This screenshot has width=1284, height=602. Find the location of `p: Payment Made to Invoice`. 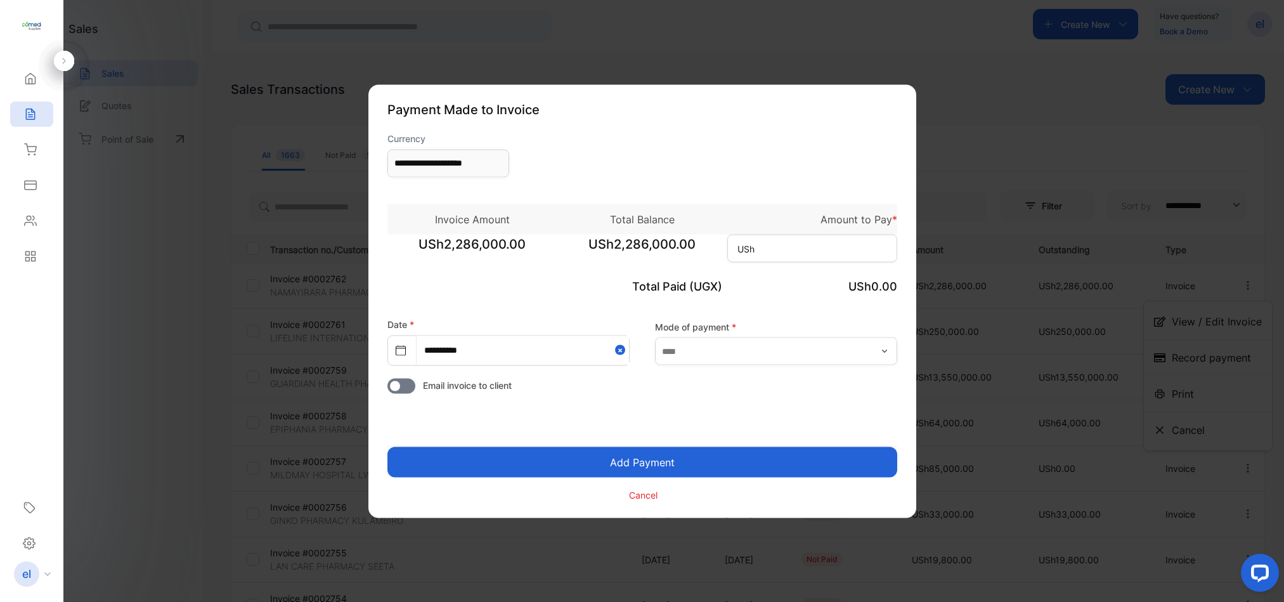

p: Payment Made to Invoice is located at coordinates (643, 109).